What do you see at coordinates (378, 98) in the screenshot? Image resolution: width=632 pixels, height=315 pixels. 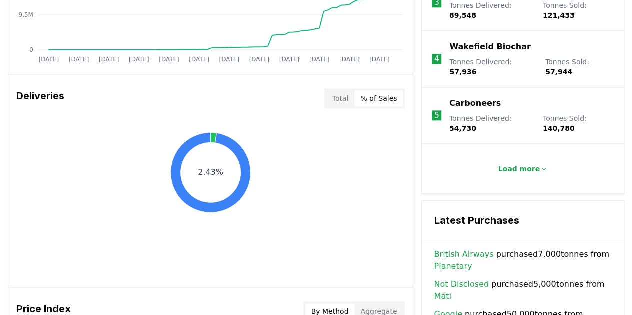 I see `button: % of Sales` at bounding box center [378, 98].